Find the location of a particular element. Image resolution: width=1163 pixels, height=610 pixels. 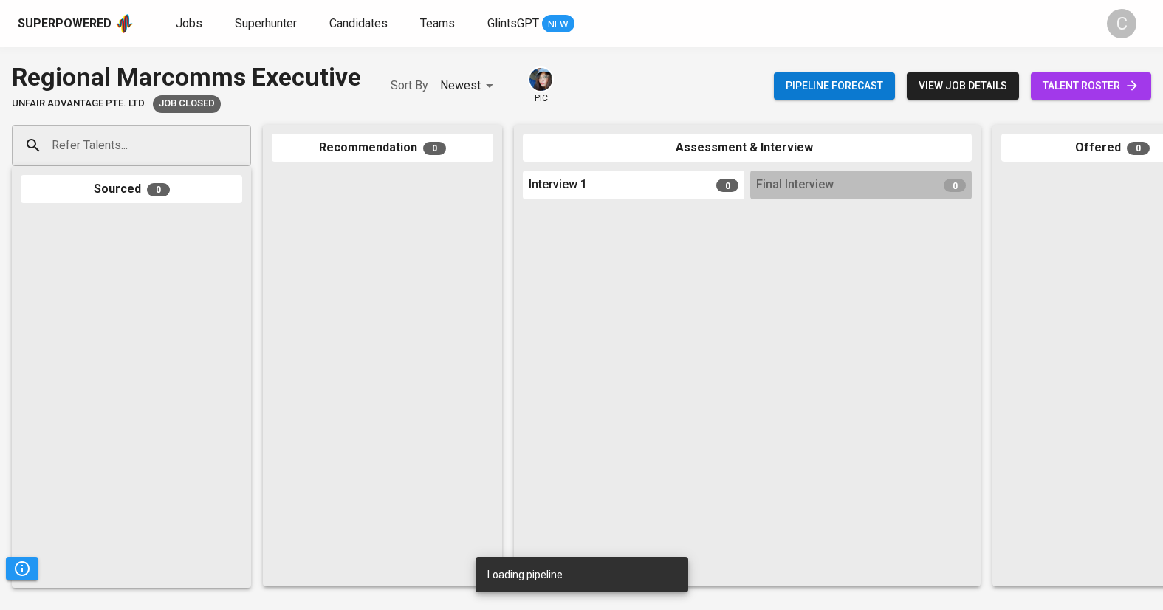

div: Loading pipeline is located at coordinates (525, 574).